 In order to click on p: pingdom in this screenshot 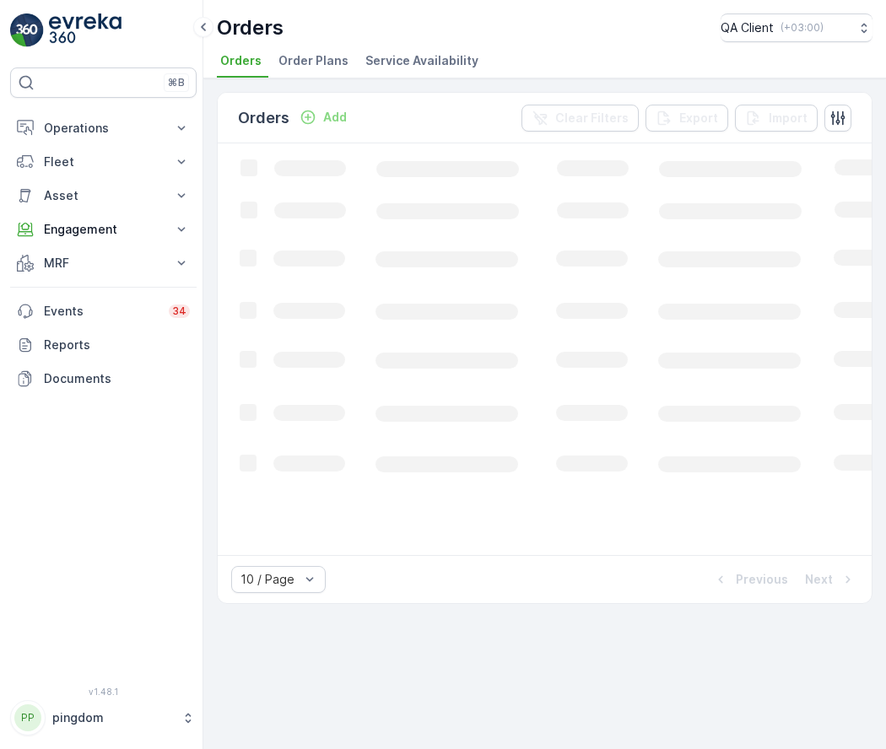, I will do `click(112, 718)`.